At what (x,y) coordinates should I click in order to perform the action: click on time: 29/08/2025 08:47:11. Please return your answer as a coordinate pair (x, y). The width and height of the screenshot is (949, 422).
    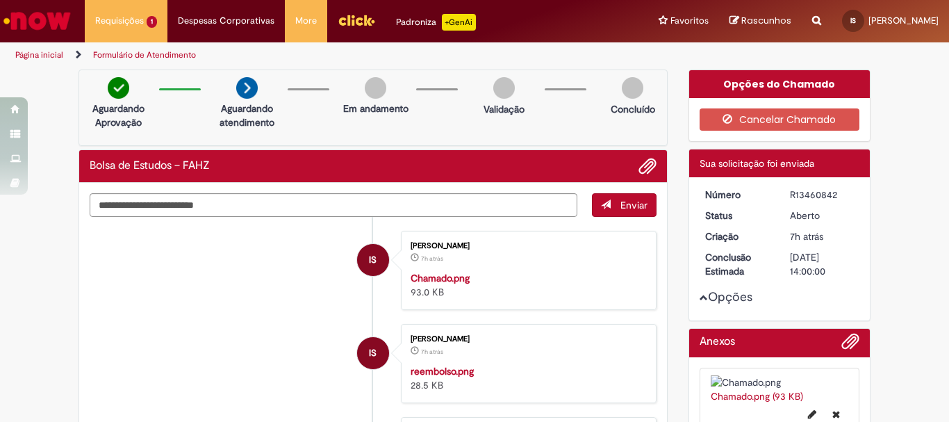
    Looking at the image, I should click on (432, 351).